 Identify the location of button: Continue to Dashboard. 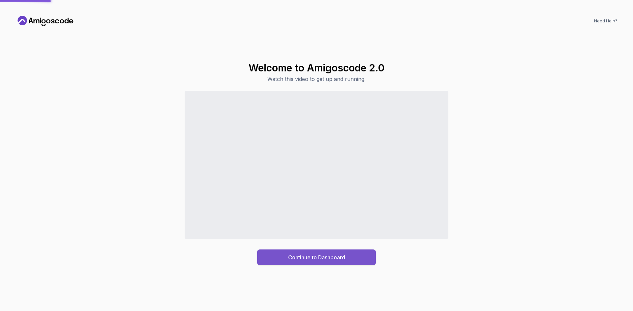
(316, 258).